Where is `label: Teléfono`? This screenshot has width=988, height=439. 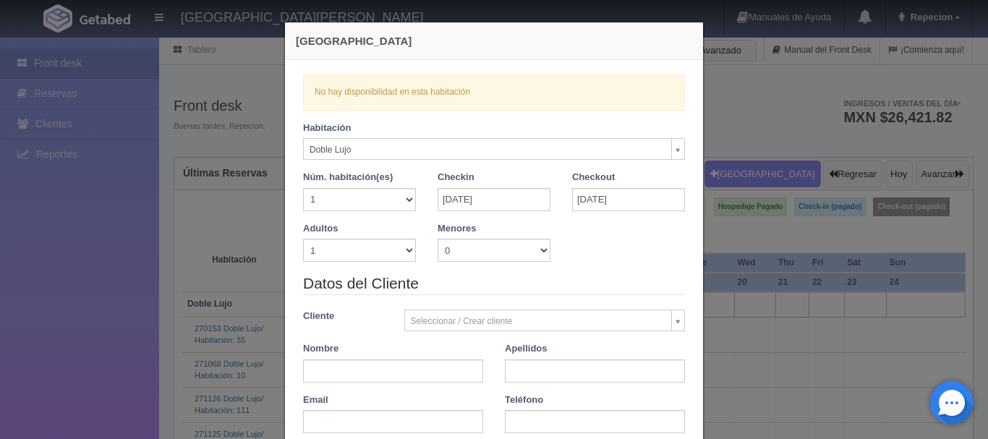 label: Teléfono is located at coordinates (524, 400).